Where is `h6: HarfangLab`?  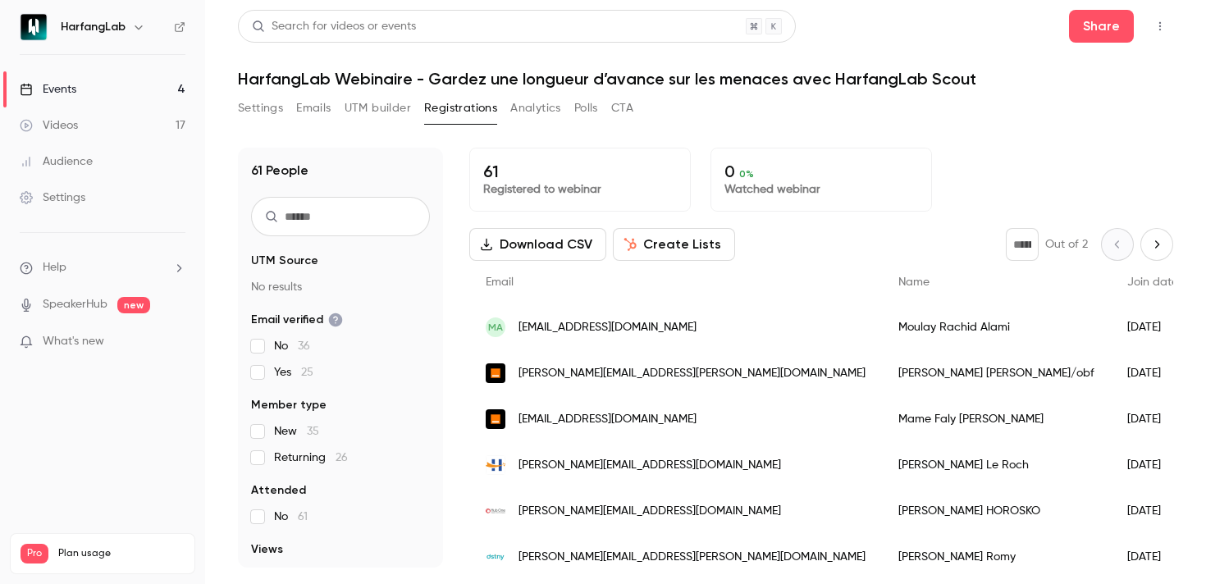 h6: HarfangLab is located at coordinates (93, 27).